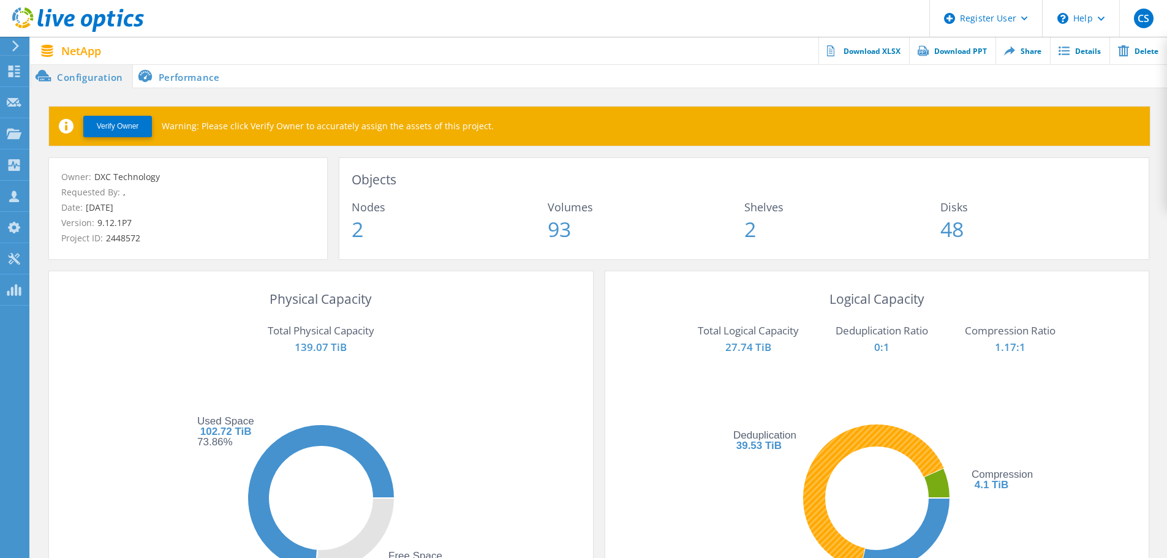 The width and height of the screenshot is (1167, 558). What do you see at coordinates (765, 435) in the screenshot?
I see `tspan: Deduplication` at bounding box center [765, 435].